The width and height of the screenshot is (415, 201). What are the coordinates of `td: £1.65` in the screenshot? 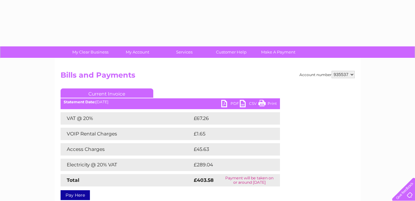 It's located at (228, 134).